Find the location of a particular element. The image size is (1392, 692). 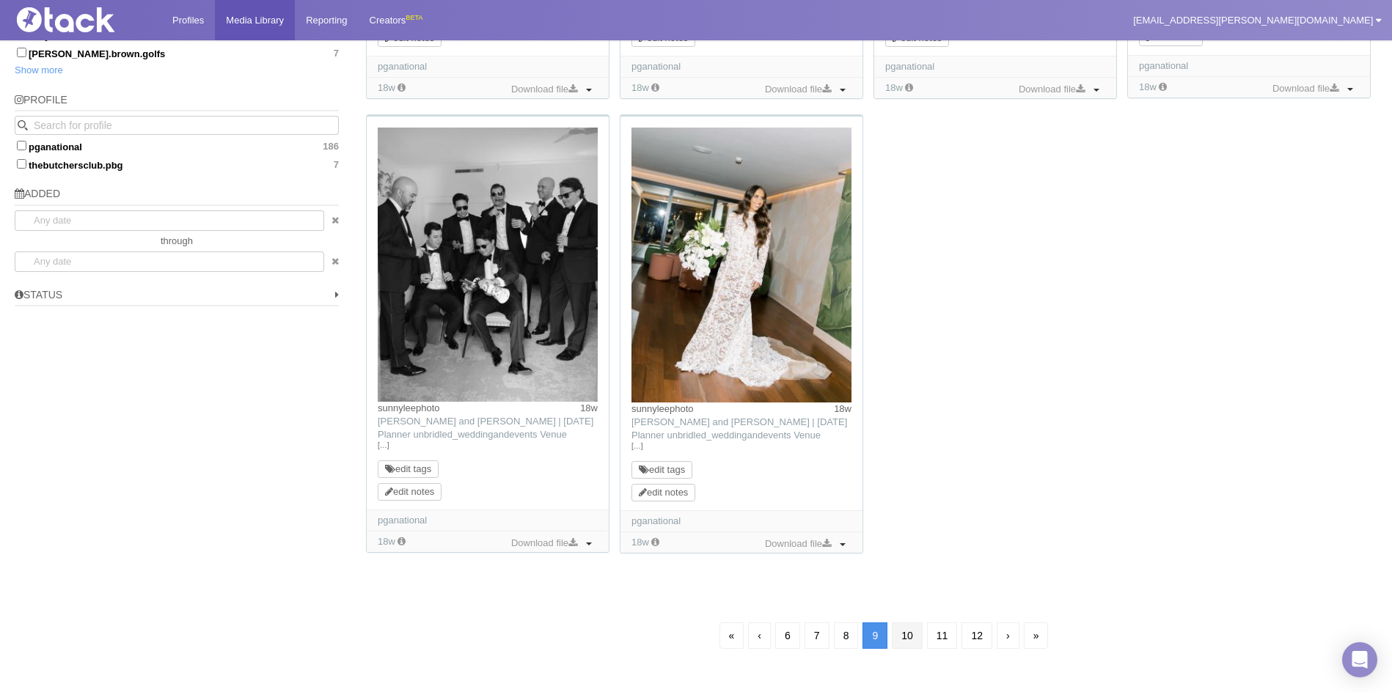

a: First is located at coordinates (732, 636).